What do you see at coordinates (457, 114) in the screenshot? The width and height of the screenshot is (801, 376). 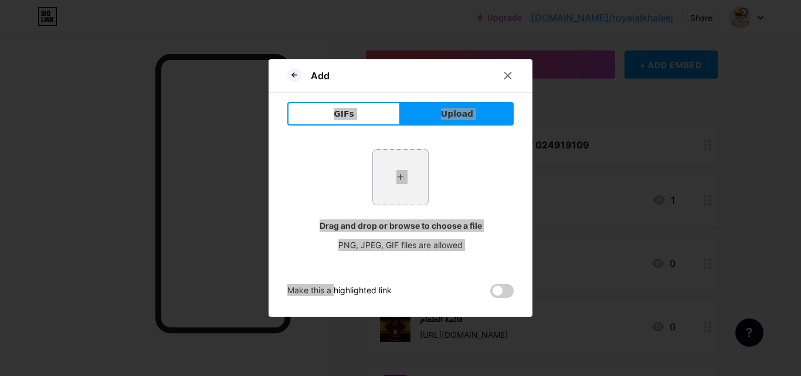 I see `button: Upload` at bounding box center [457, 114].